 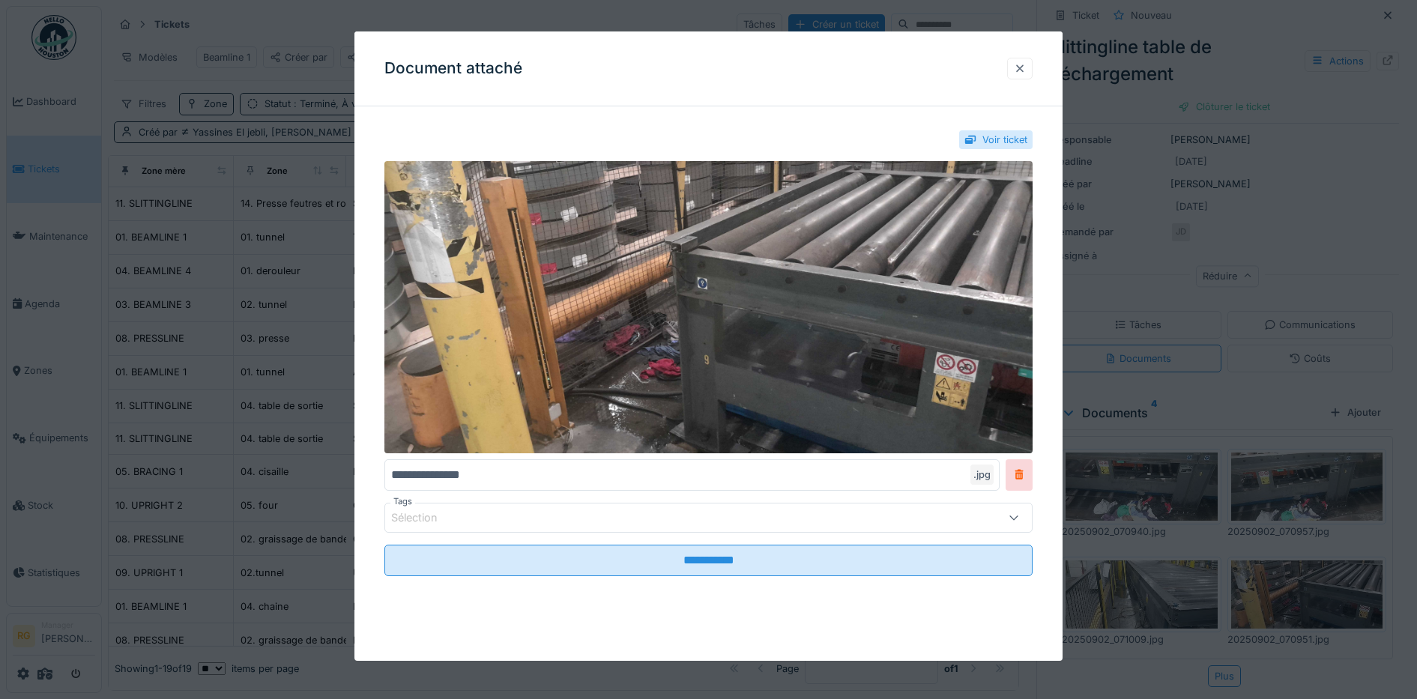 I want to click on h3: Document attaché, so click(x=453, y=68).